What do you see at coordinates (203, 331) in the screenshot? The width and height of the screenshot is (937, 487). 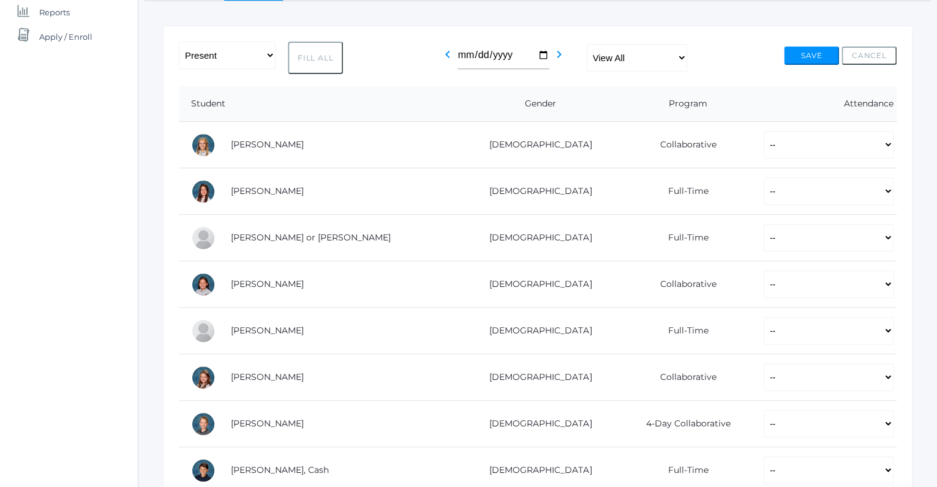 I see `div: Wyatt Ferris` at bounding box center [203, 331].